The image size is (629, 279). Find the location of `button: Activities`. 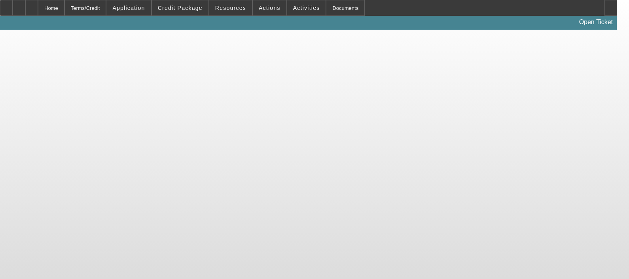

button: Activities is located at coordinates (307, 8).